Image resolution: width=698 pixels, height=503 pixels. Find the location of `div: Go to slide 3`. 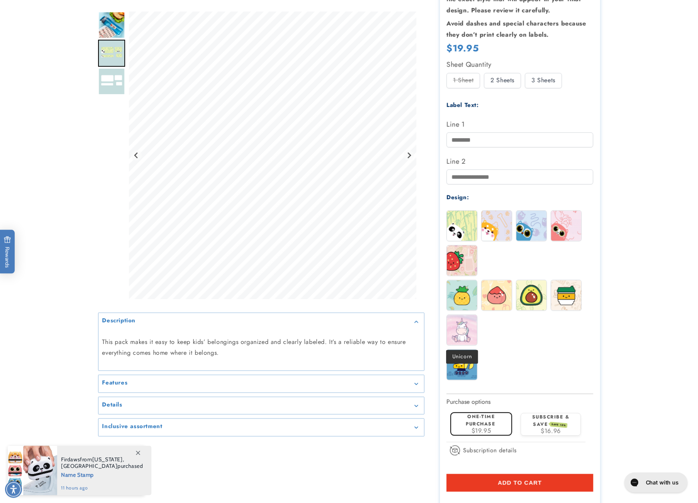

div: Go to slide 3 is located at coordinates (112, 81).